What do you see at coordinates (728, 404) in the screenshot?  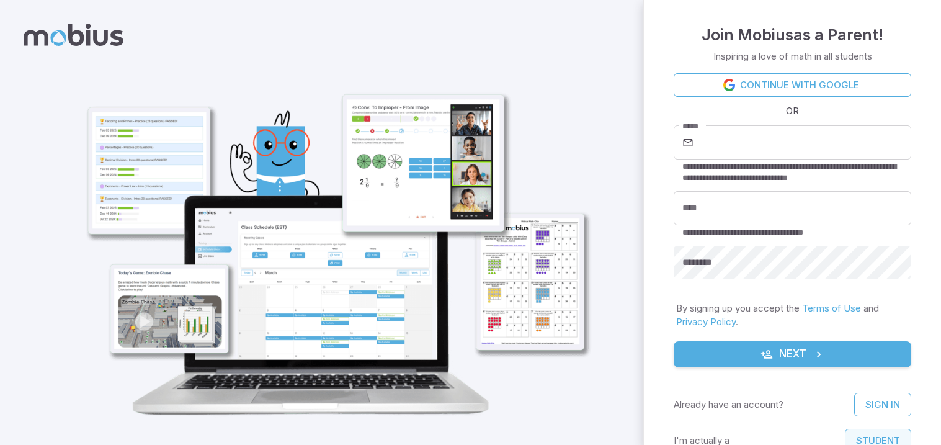 I see `p: Already have an account?` at bounding box center [728, 404].